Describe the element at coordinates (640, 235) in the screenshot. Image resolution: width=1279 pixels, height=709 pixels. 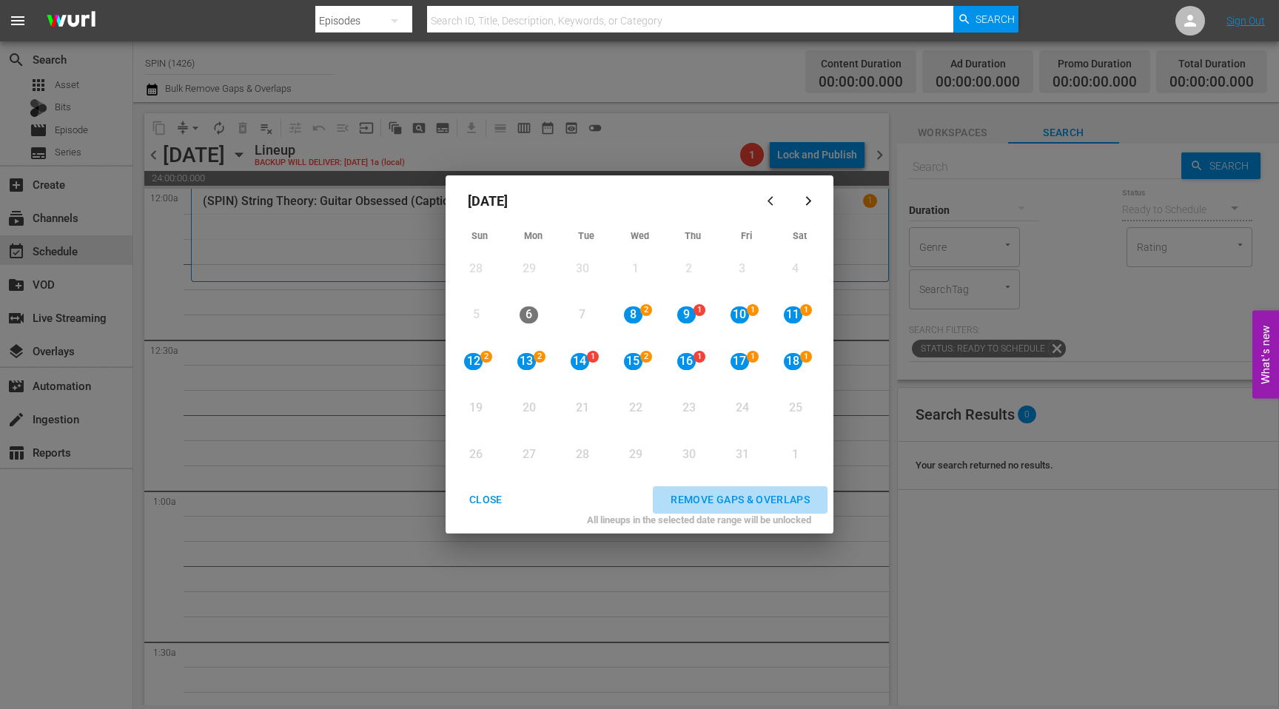
I see `span: Wed` at that location.